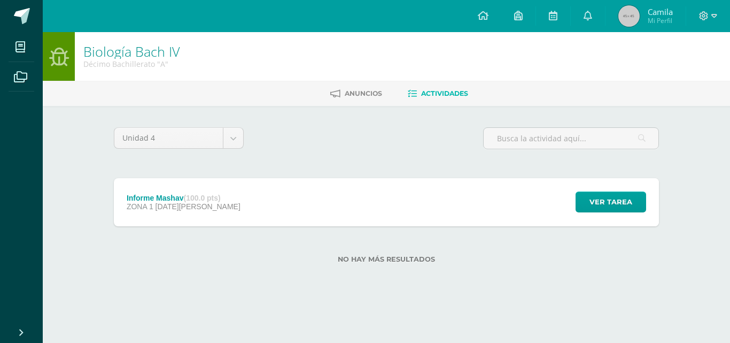  Describe the element at coordinates (179, 138) in the screenshot. I see `a: Unidad 4` at that location.